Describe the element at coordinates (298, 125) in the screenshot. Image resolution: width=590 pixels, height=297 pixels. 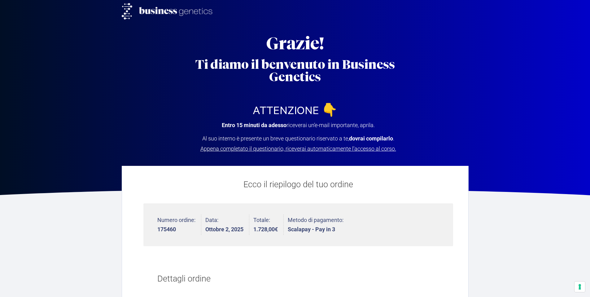
I see `p: riceverai un’e-mail importante, aprila.` at that location.